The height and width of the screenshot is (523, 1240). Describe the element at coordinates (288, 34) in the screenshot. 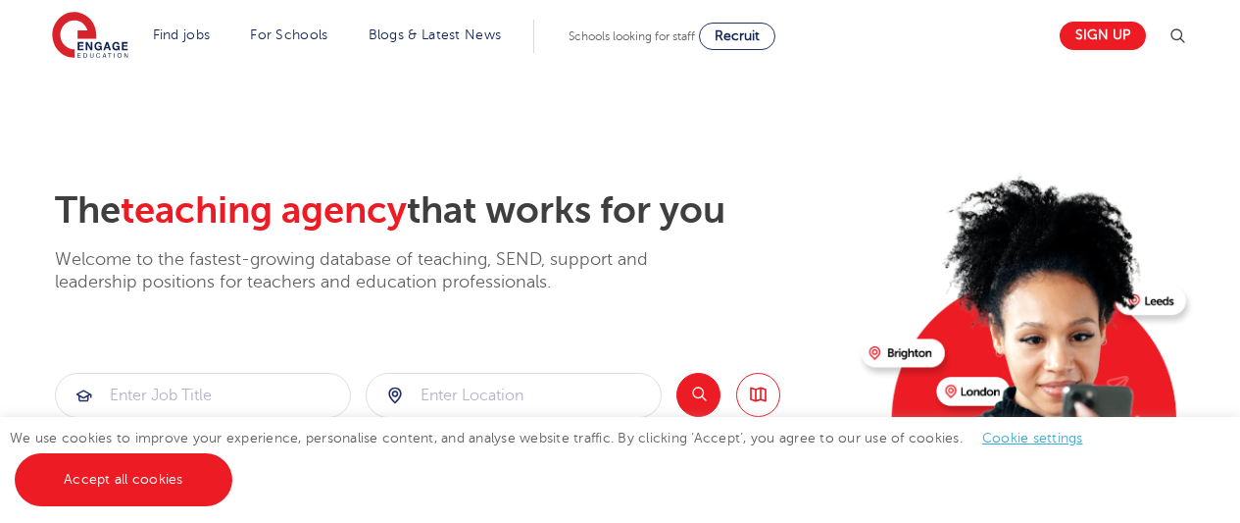

I see `a: For Schools` at that location.